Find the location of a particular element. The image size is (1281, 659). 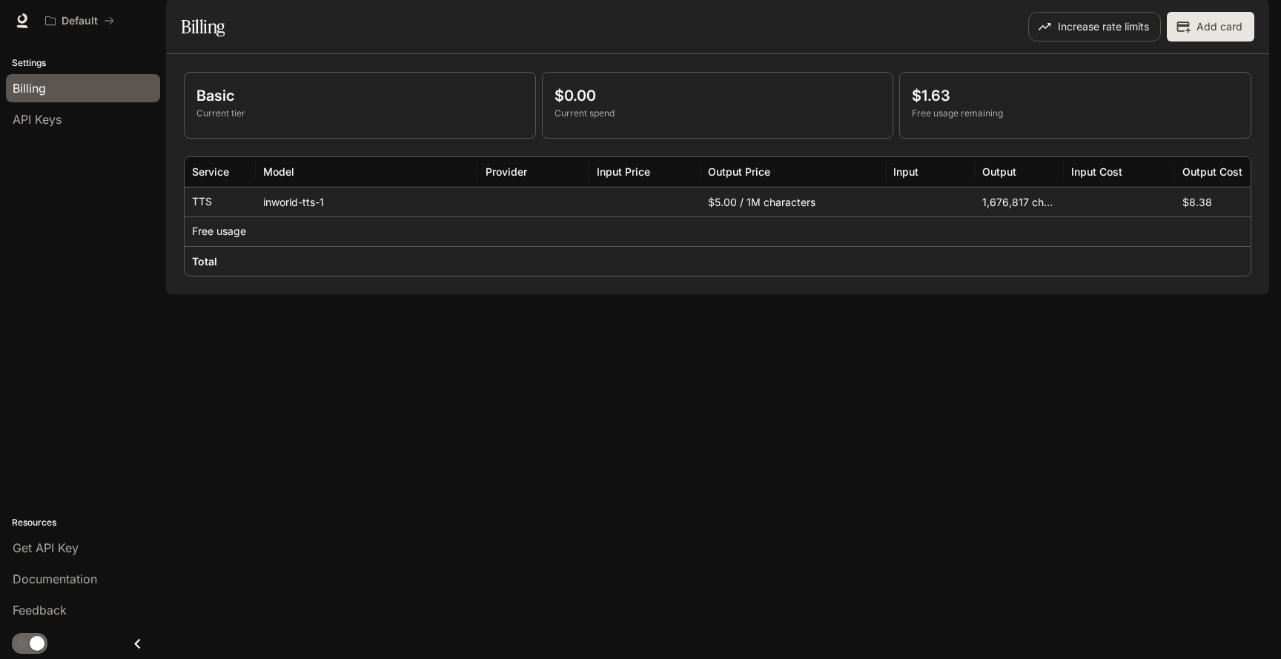

p: $0.00 is located at coordinates (717, 96).